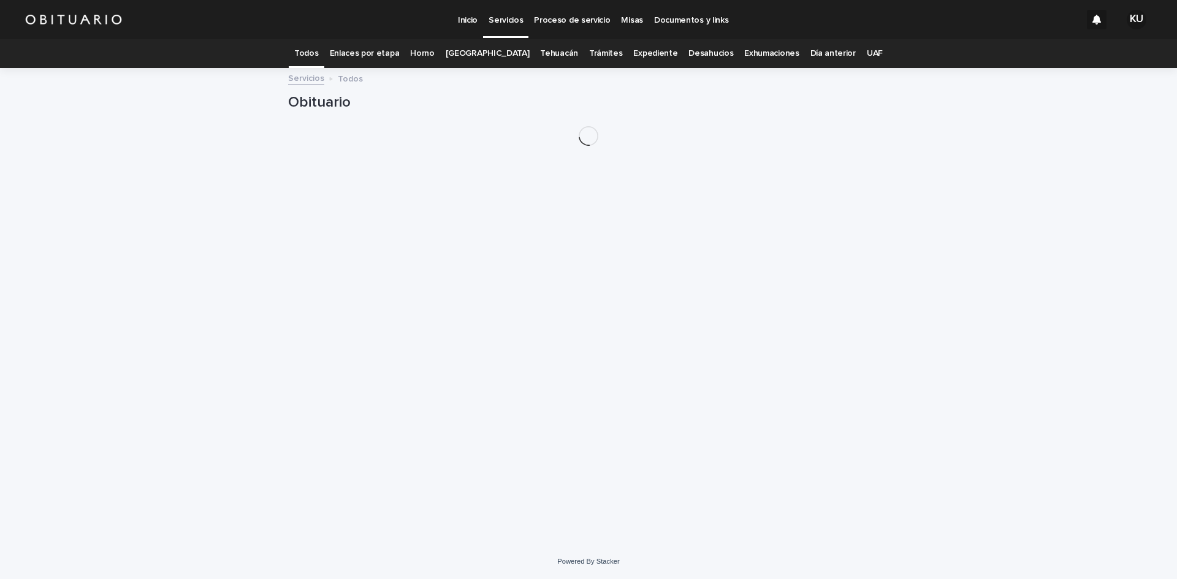  I want to click on a: Exhumaciones, so click(771, 53).